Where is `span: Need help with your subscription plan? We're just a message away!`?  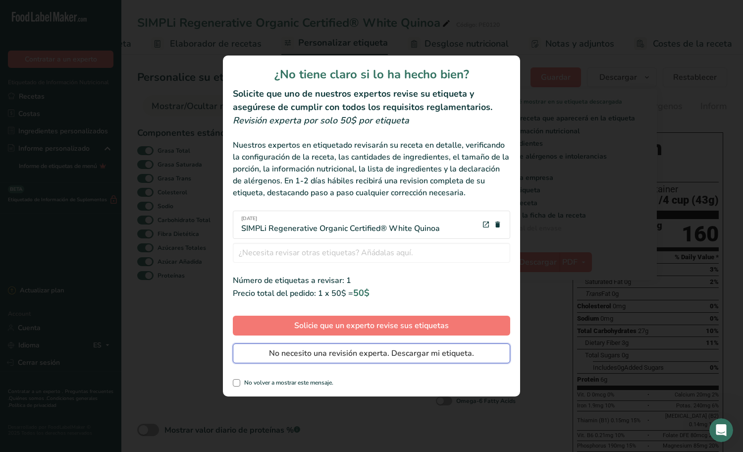 span: Need help with your subscription plan? We're just a message away! is located at coordinates (153, 258).